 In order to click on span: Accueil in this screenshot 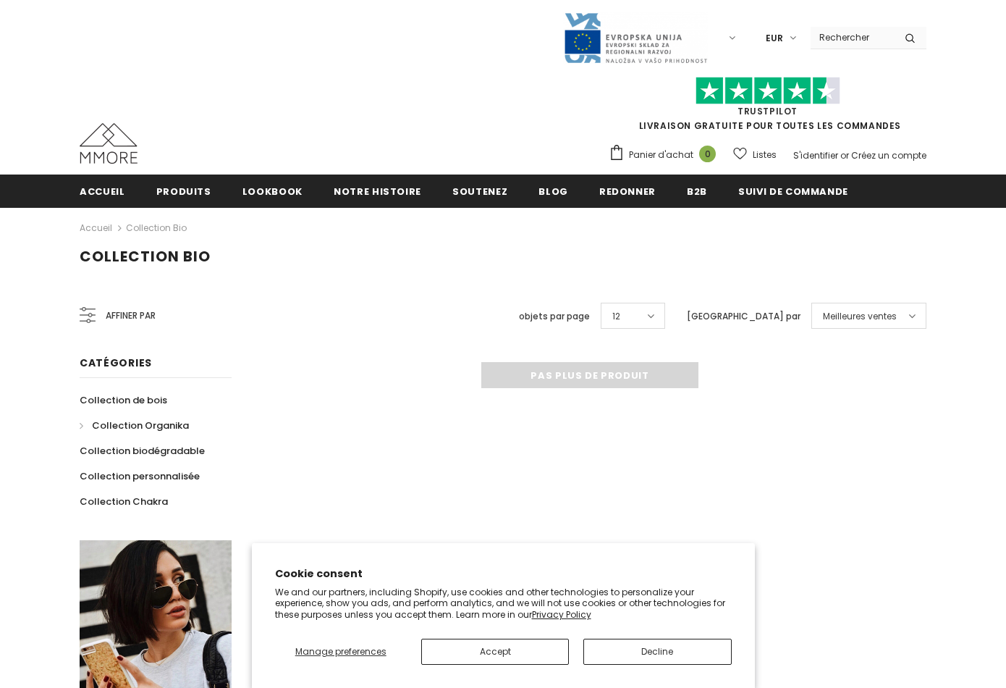, I will do `click(102, 191)`.